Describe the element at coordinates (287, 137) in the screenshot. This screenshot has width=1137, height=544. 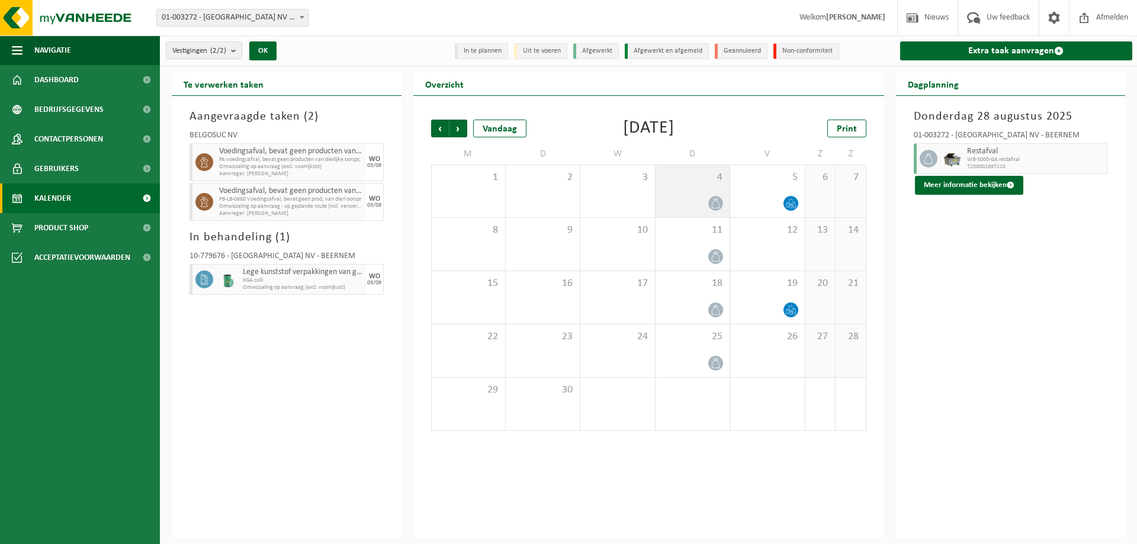
I see `div: BELGOSUC NV` at that location.